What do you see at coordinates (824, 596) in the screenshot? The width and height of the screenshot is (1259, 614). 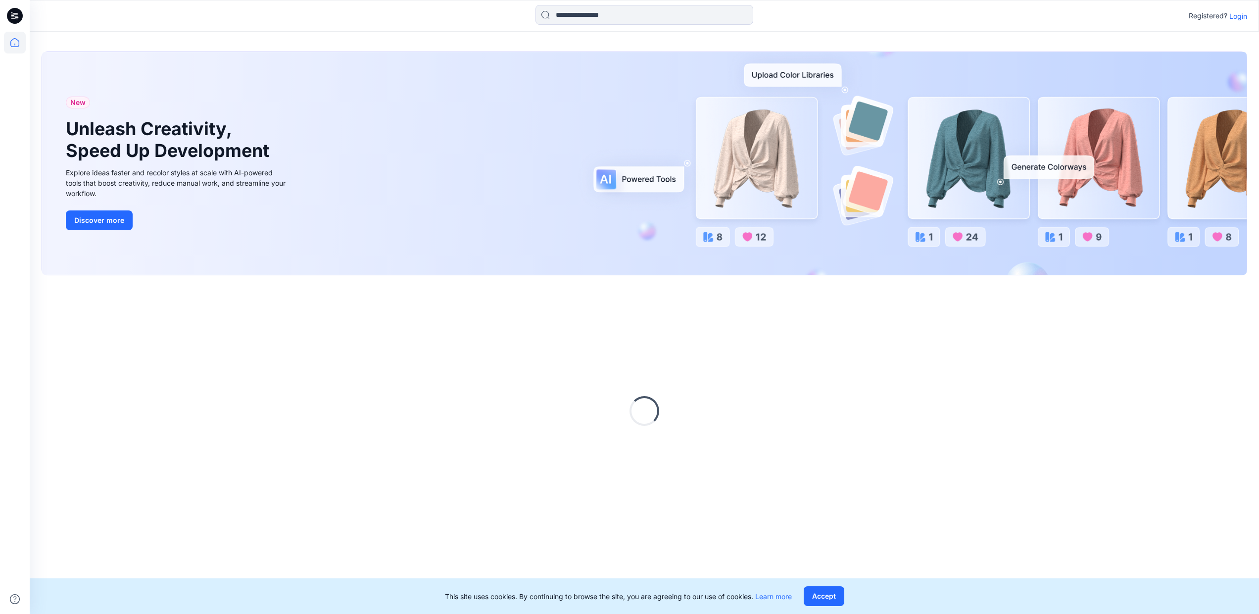 I see `button: Accept` at bounding box center [824, 596].